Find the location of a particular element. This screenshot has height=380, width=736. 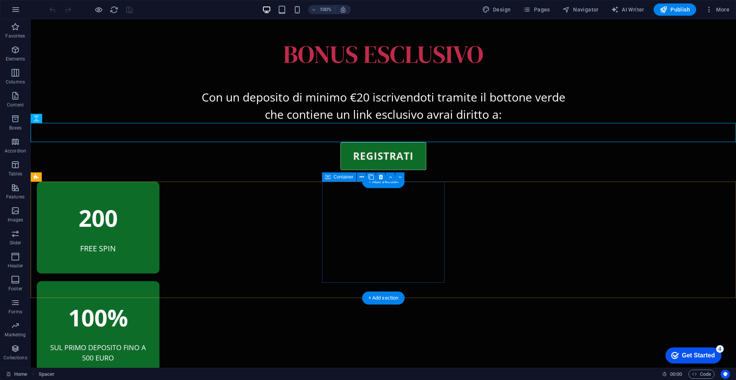

button: Usercentrics is located at coordinates (726, 375).